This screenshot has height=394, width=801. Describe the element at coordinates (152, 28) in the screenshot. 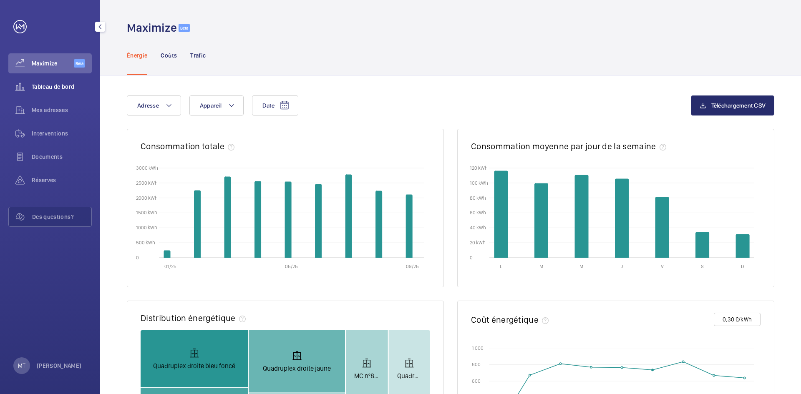

I see `h1: Maximize` at that location.